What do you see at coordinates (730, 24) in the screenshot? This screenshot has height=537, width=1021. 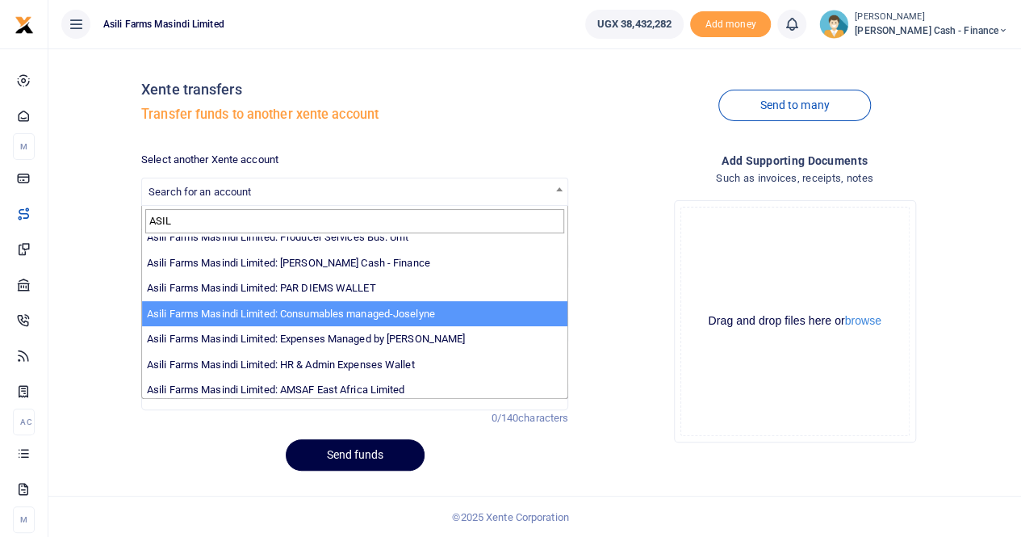 I see `li: Toup your wallet` at bounding box center [730, 24].